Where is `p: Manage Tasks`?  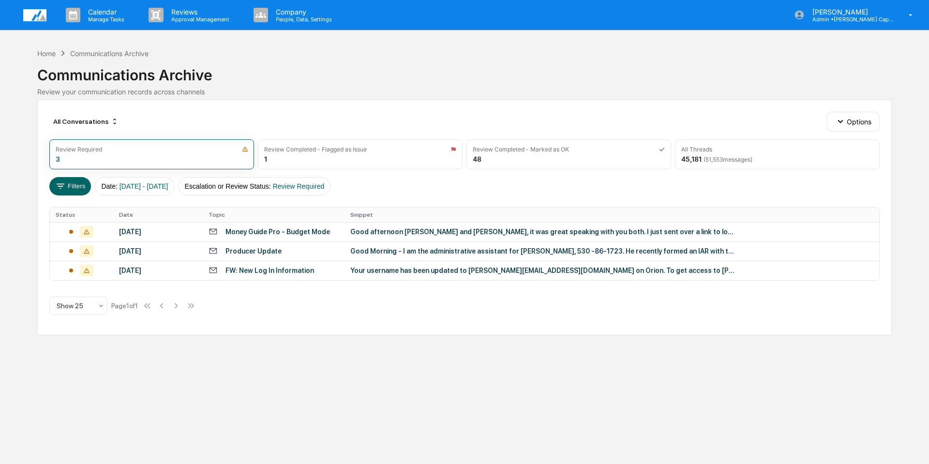 p: Manage Tasks is located at coordinates (105, 19).